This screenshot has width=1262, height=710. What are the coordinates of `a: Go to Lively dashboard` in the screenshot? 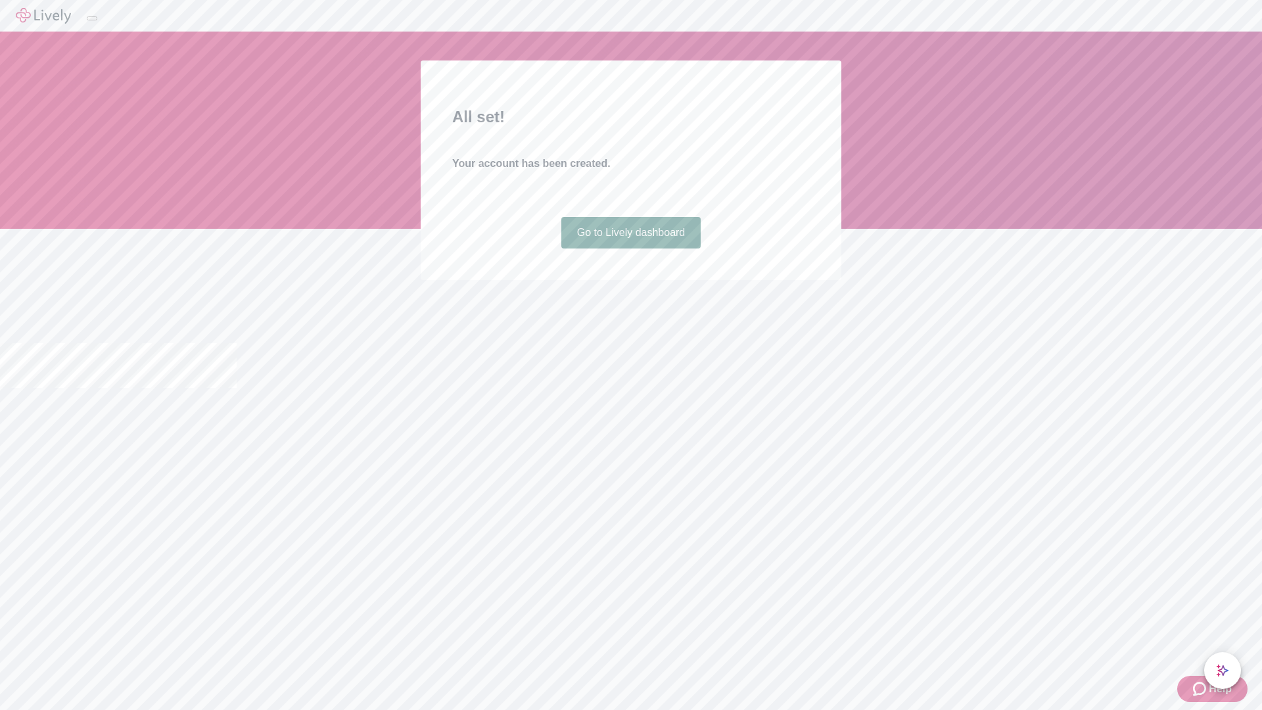 It's located at (631, 233).